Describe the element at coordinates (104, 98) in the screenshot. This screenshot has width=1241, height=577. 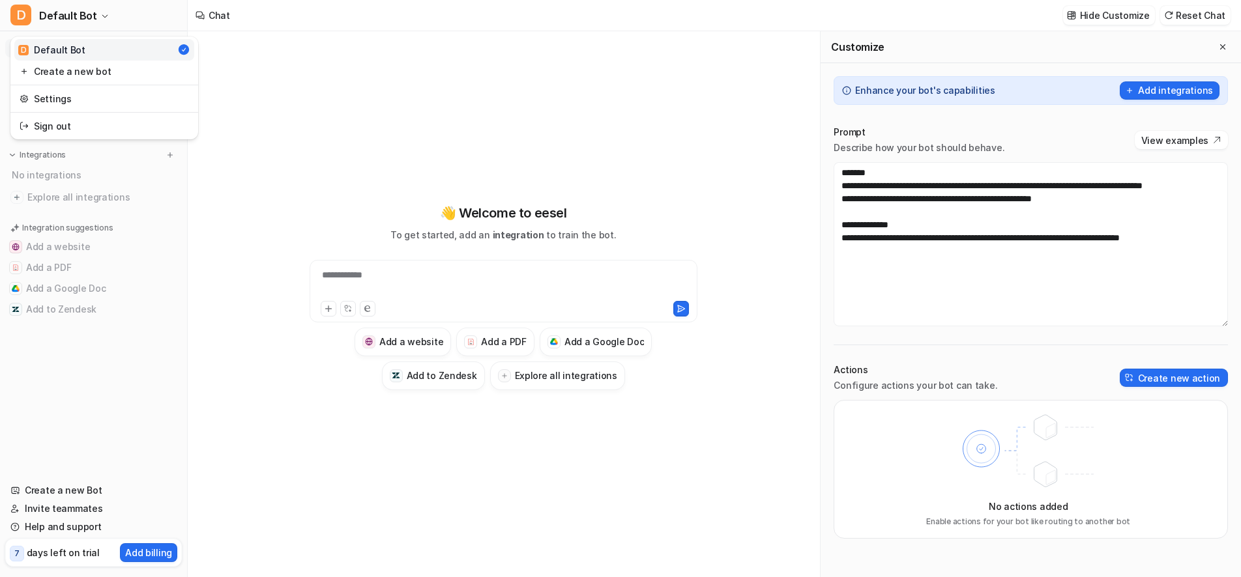
I see `a: Settings` at that location.